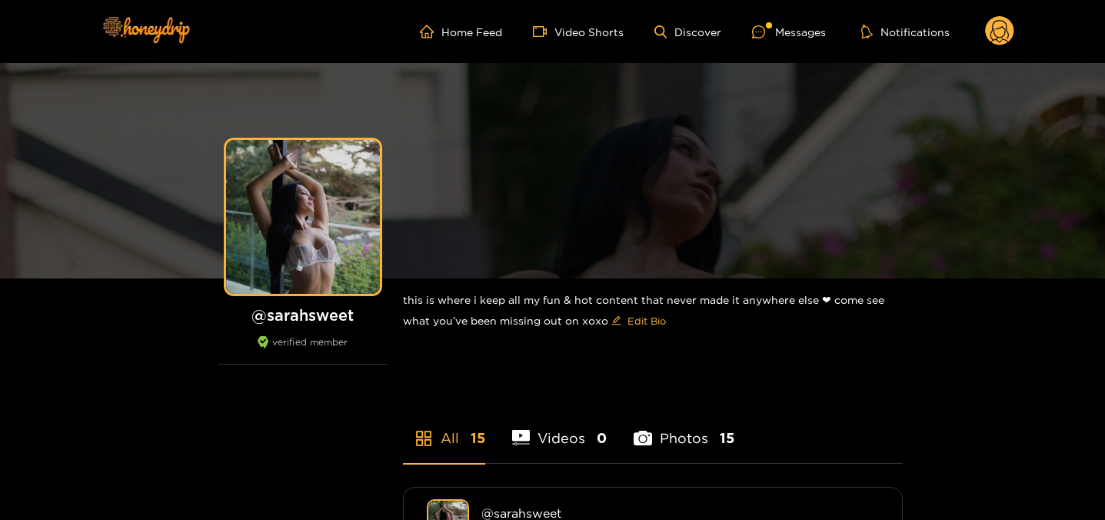 The width and height of the screenshot is (1105, 520). Describe the element at coordinates (684, 428) in the screenshot. I see `li: Photos` at that location.